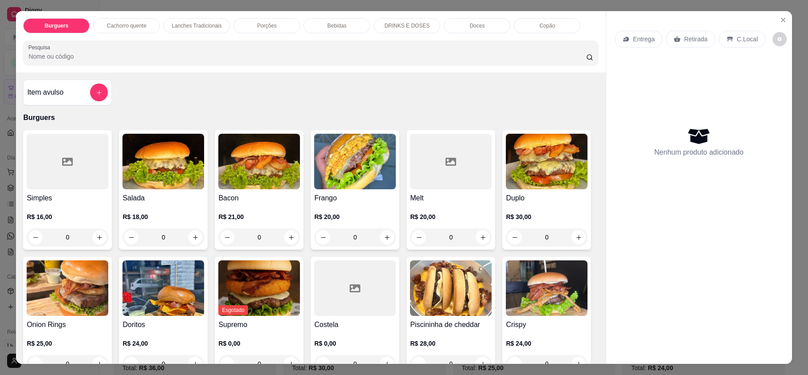 This screenshot has height=375, width=808. I want to click on h4: Crispy, so click(547, 324).